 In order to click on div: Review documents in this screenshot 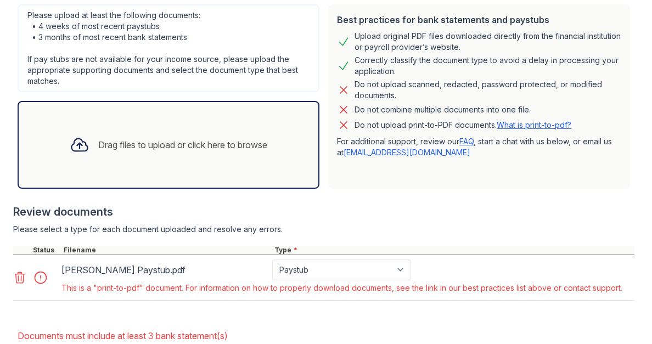, I will do `click(324, 212)`.